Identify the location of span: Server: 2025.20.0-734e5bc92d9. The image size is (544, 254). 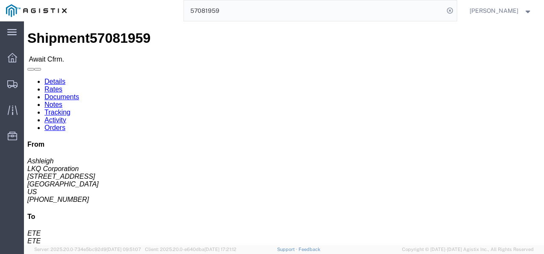
(88, 249).